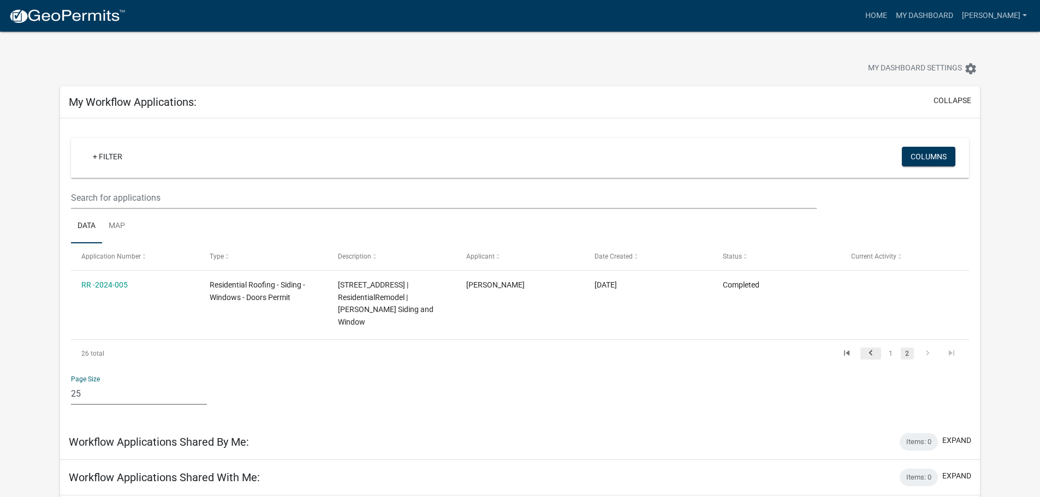  Describe the element at coordinates (907, 354) in the screenshot. I see `li: page 2` at that location.